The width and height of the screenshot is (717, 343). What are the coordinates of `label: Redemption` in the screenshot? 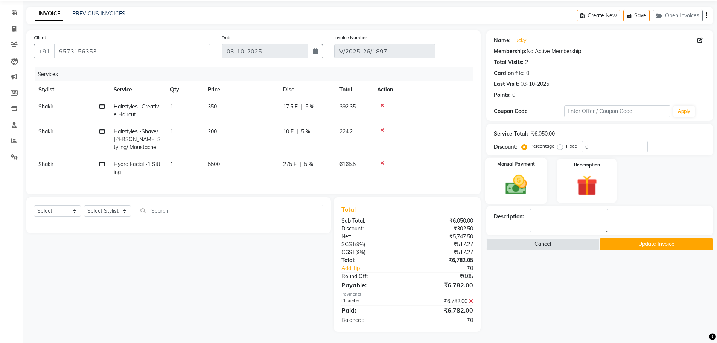 It's located at (587, 165).